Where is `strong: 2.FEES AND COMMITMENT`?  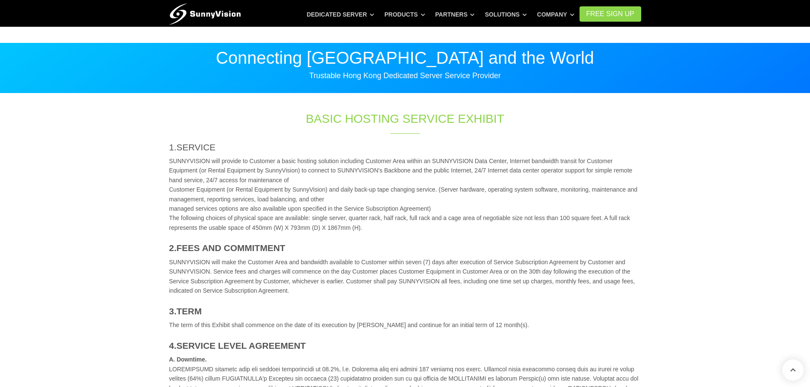
strong: 2.FEES AND COMMITMENT is located at coordinates (227, 248).